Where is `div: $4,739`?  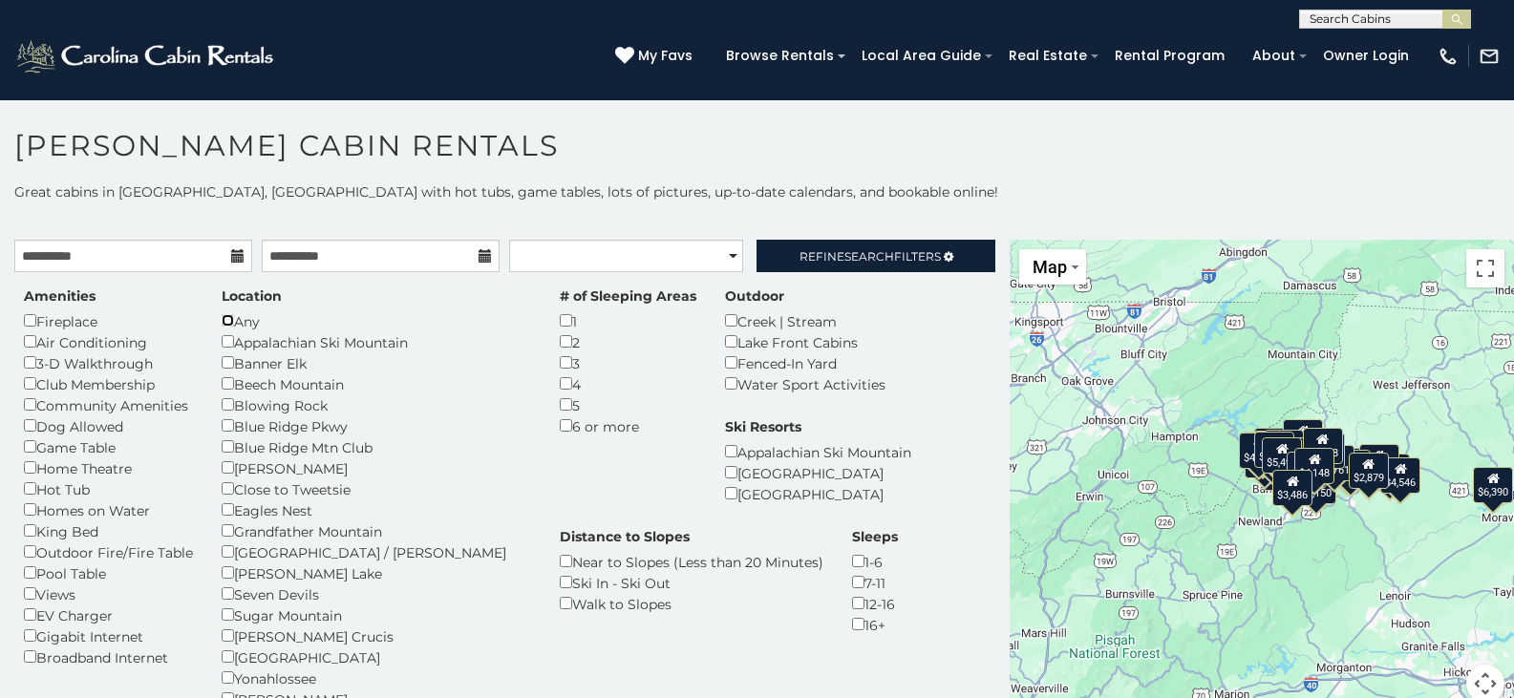 div: $4,739 is located at coordinates (1259, 451).